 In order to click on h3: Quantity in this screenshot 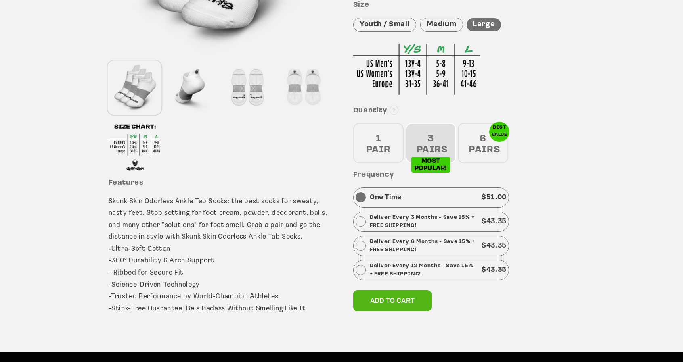, I will do `click(464, 111)`.